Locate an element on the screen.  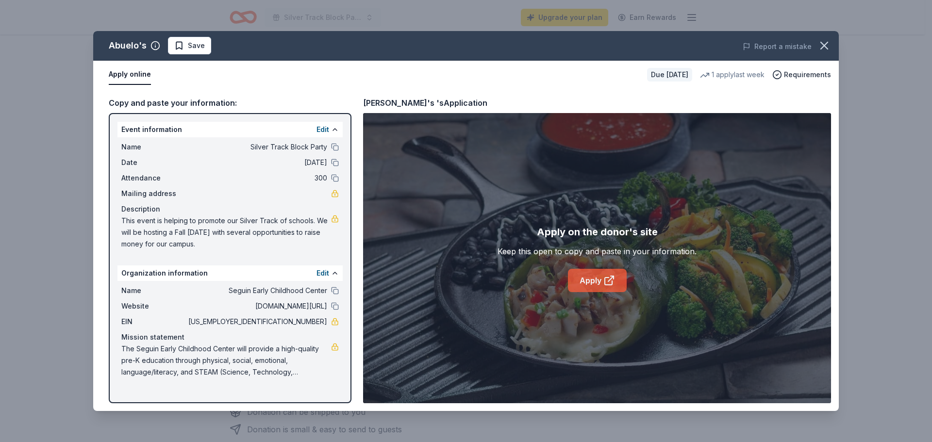
span: Attendance is located at coordinates (154, 178).